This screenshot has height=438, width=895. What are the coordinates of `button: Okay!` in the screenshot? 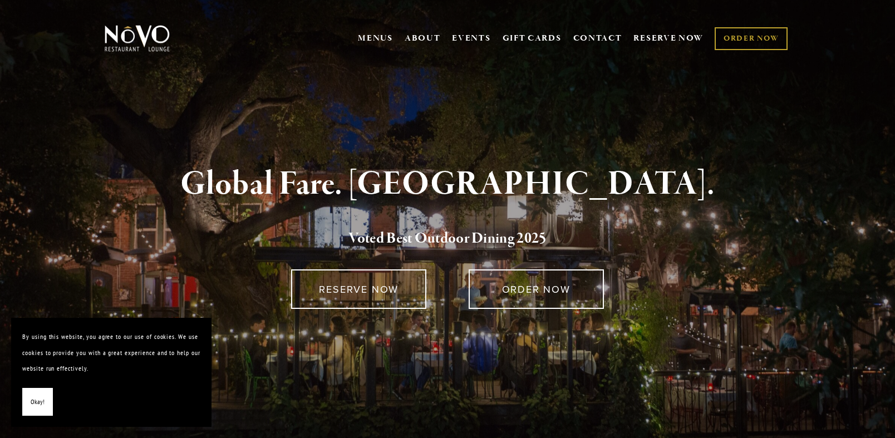 It's located at (37, 402).